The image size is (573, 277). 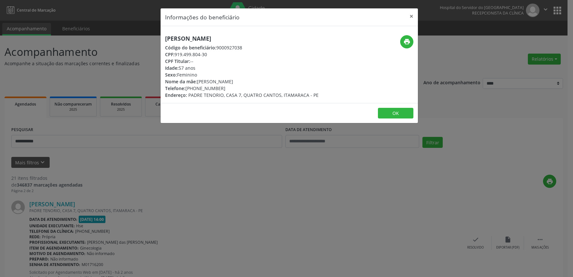 What do you see at coordinates (407, 42) in the screenshot?
I see `button: print` at bounding box center [407, 42].